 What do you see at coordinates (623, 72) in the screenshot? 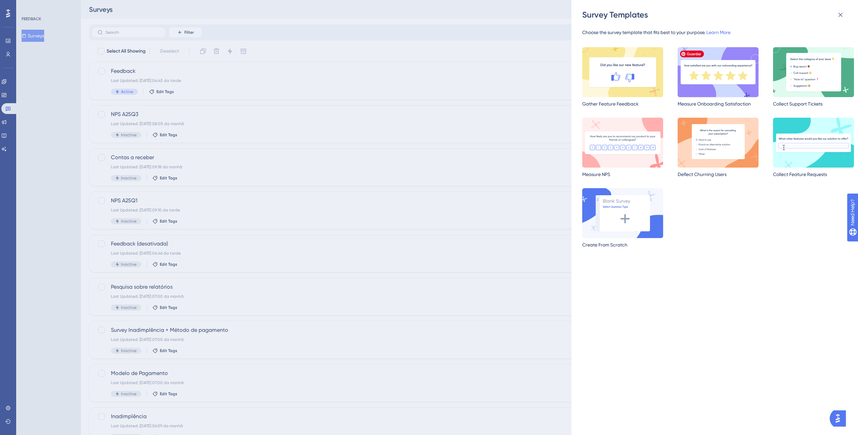
I see `img: gatherFeedback` at bounding box center [623, 72].